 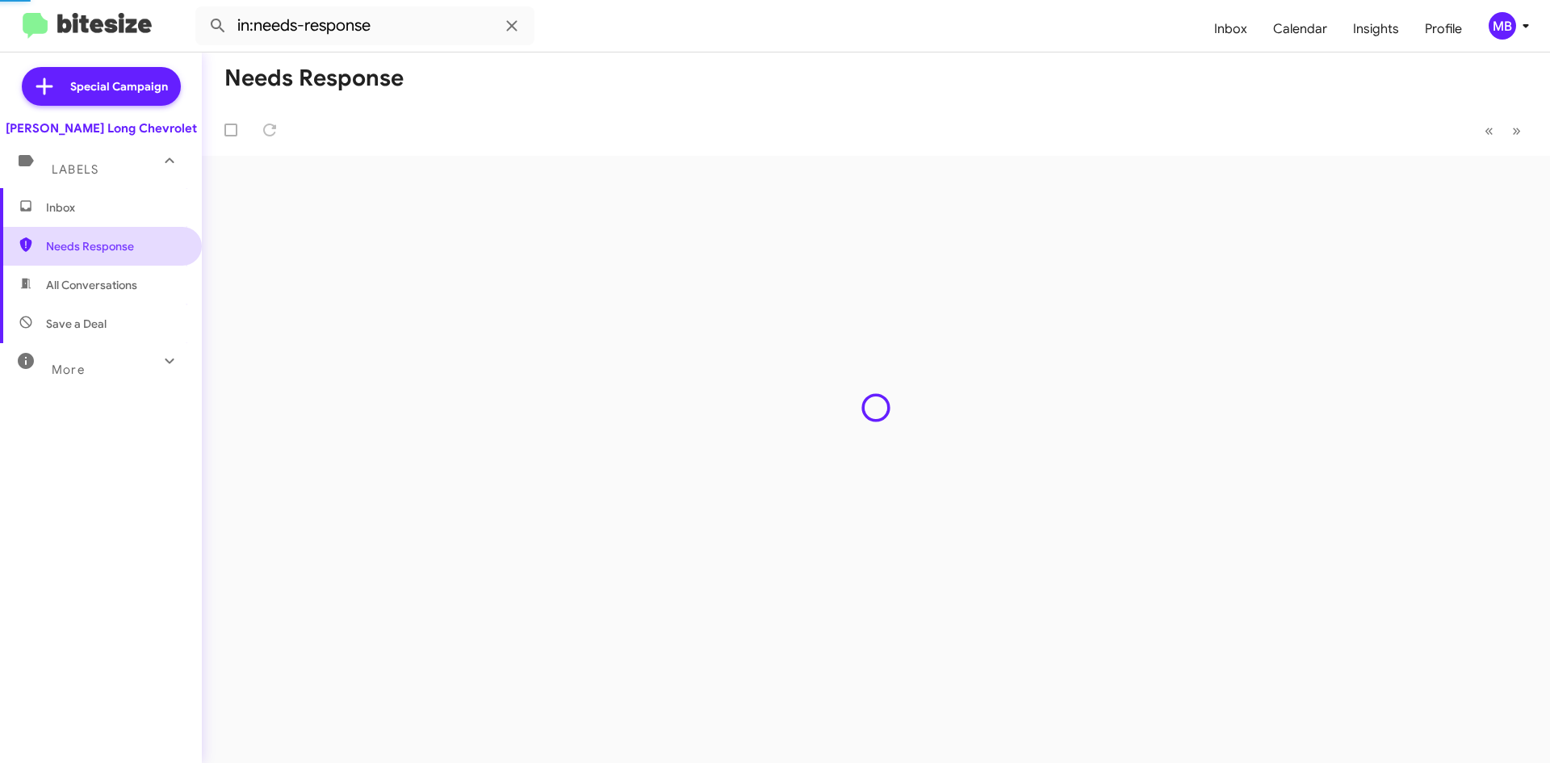 What do you see at coordinates (115, 246) in the screenshot?
I see `span: Needs Response` at bounding box center [115, 246].